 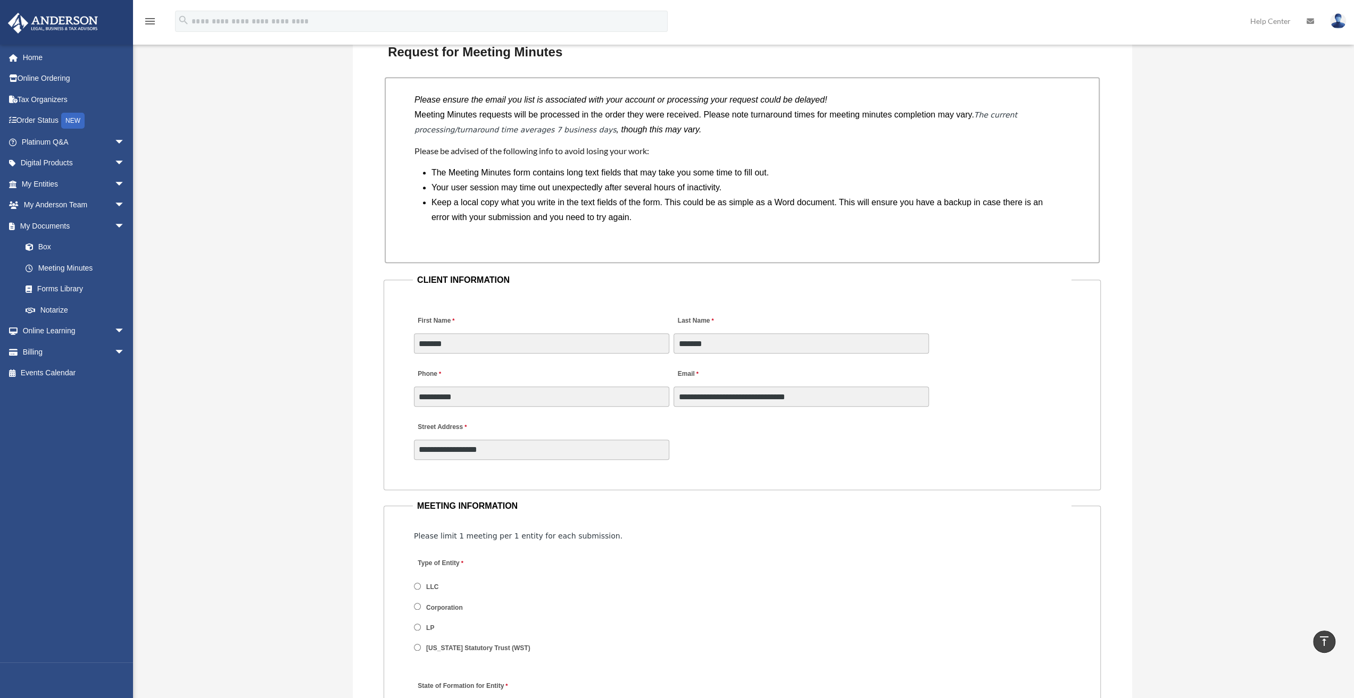 What do you see at coordinates (464, 427) in the screenshot?
I see `label: Street Address` at bounding box center [464, 427].